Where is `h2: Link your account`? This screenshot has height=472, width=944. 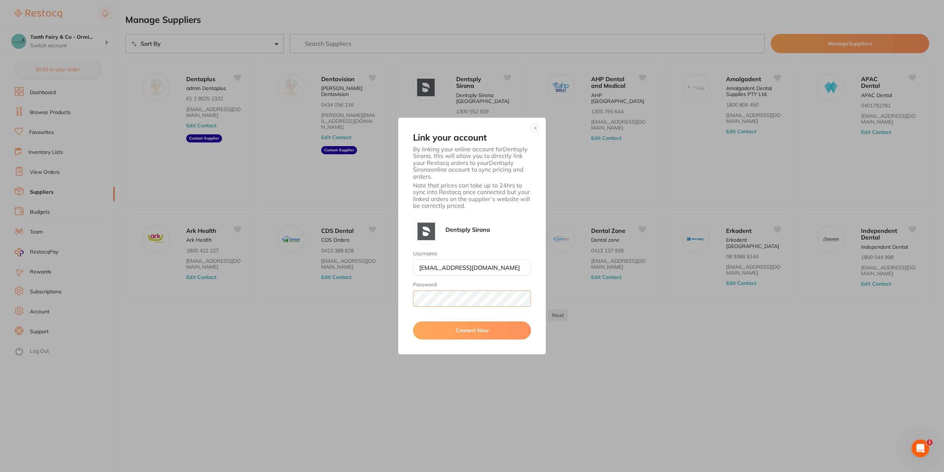
h2: Link your account is located at coordinates (472, 138).